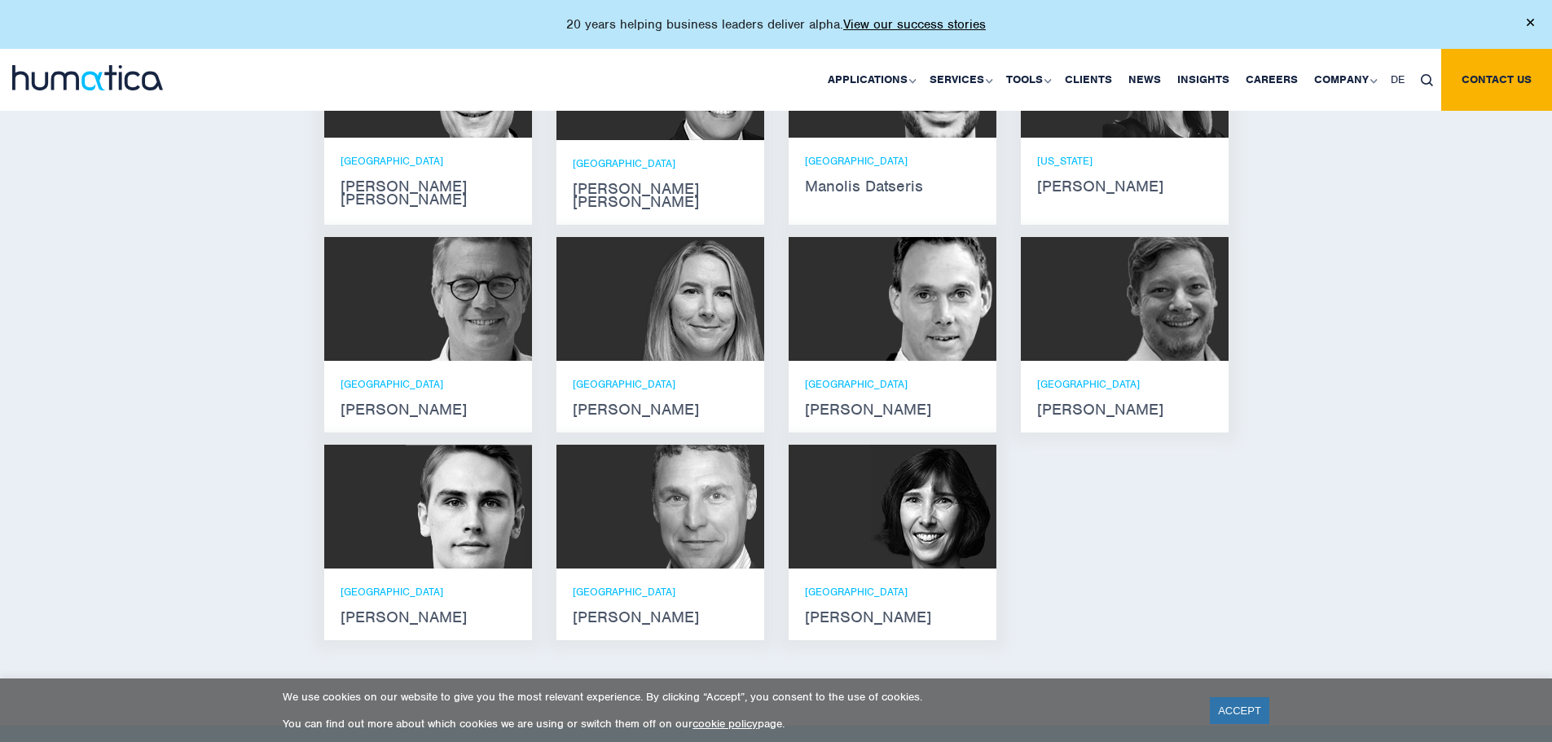  What do you see at coordinates (775, 24) in the screenshot?
I see `p: 20 years helping business leaders deliver alpha.` at bounding box center [775, 24].